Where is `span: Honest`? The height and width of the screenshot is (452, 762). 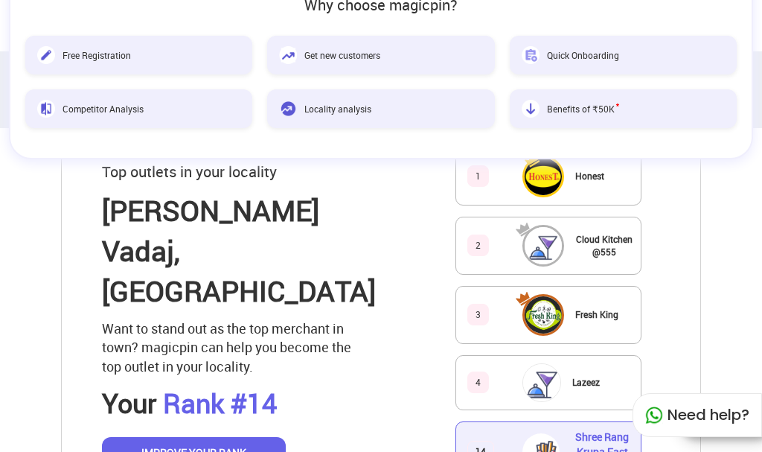
span: Honest is located at coordinates (589, 176).